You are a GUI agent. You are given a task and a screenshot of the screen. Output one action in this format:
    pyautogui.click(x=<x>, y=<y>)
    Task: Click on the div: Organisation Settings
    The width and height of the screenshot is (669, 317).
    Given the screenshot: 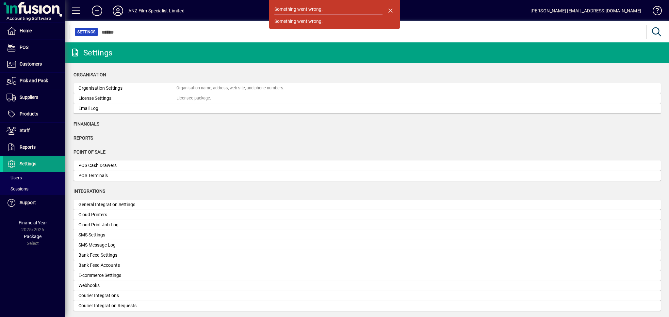 What is the action you would take?
    pyautogui.click(x=127, y=88)
    